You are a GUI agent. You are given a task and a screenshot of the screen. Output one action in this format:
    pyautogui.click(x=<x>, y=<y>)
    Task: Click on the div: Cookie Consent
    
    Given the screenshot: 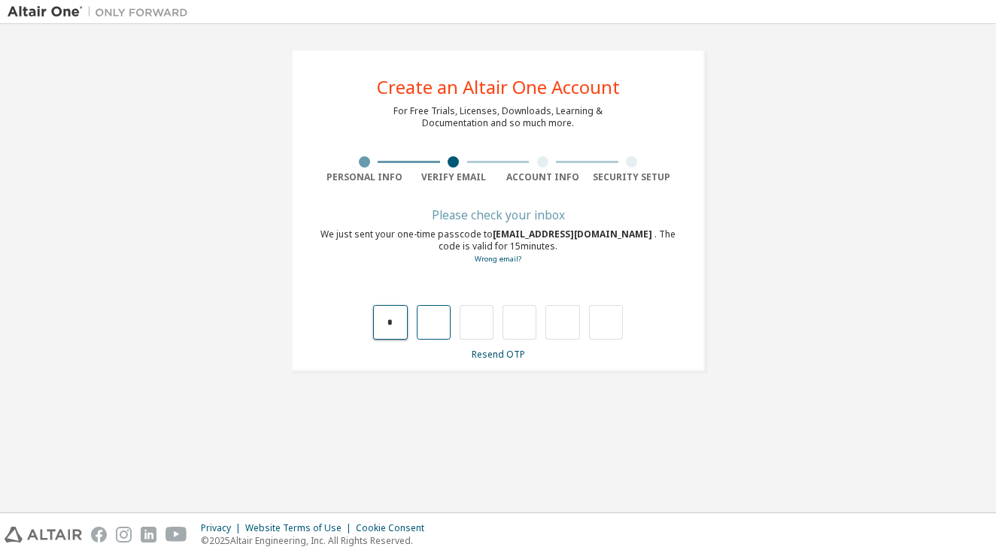 What is the action you would take?
    pyautogui.click(x=394, y=529)
    